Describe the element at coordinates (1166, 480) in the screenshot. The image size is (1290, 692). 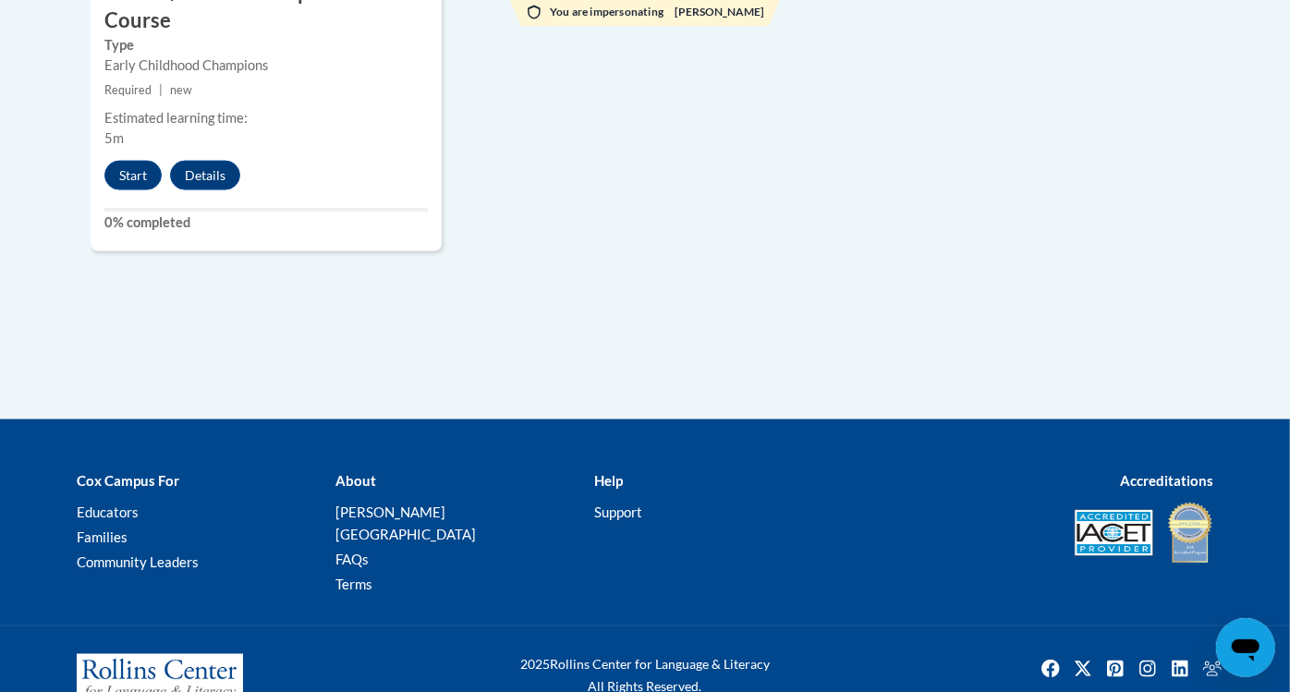
I see `b: Accreditations` at that location.